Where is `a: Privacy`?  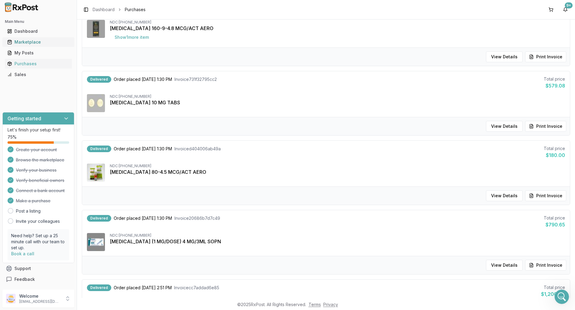
a: Privacy is located at coordinates (330, 304).